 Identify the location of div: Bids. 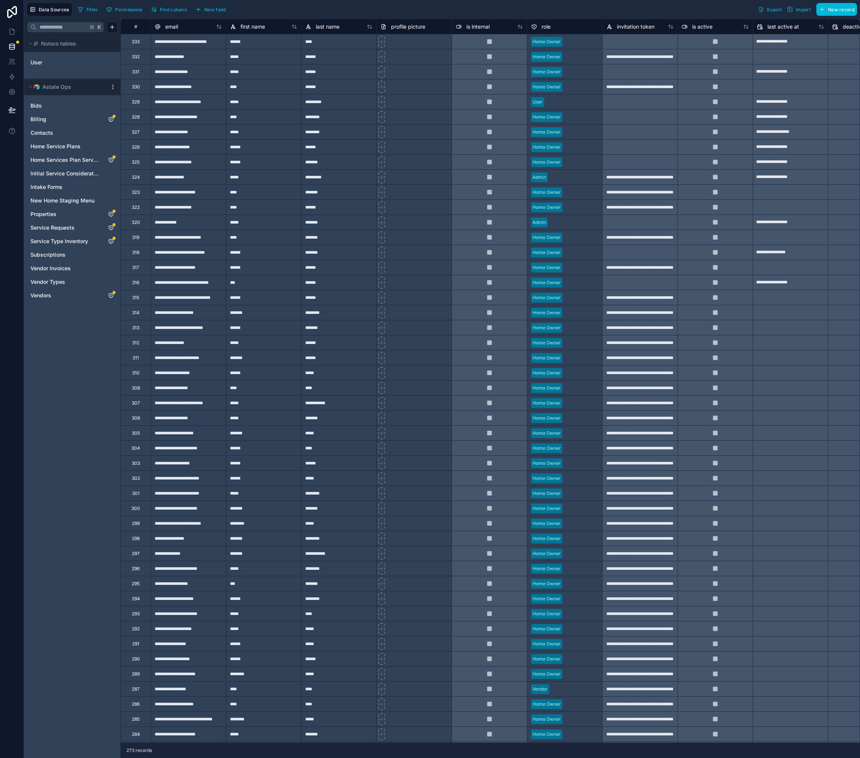
(72, 106).